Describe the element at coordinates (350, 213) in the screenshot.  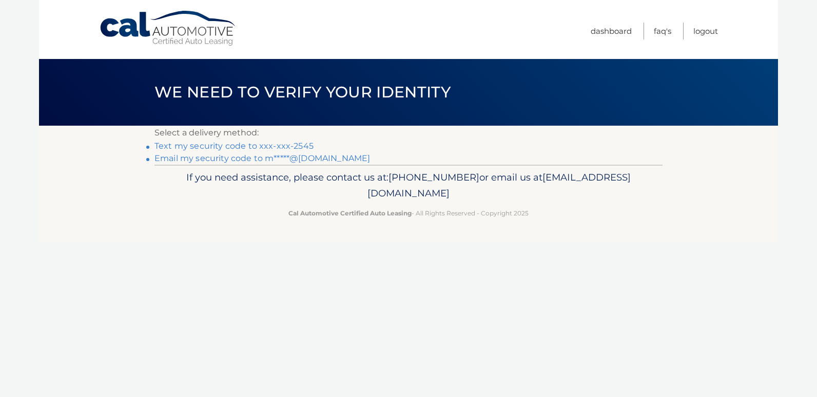
I see `strong: Cal Automotive Certified Auto Leasing` at that location.